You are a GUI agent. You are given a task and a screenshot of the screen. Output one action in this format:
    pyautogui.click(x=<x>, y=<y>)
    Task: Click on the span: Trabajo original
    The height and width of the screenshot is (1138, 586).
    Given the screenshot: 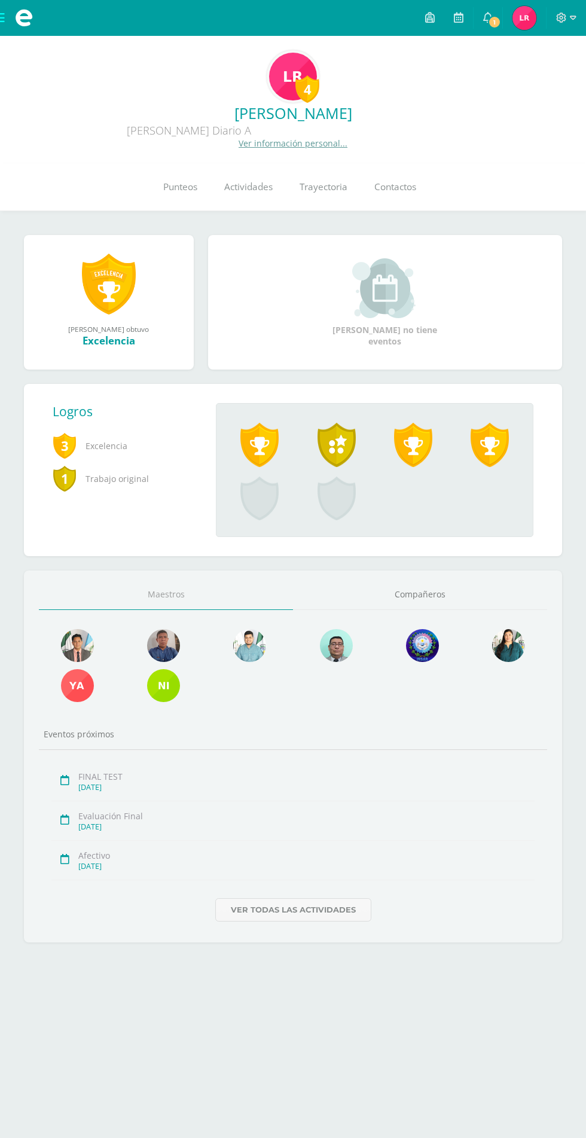 What is the action you would take?
    pyautogui.click(x=124, y=478)
    